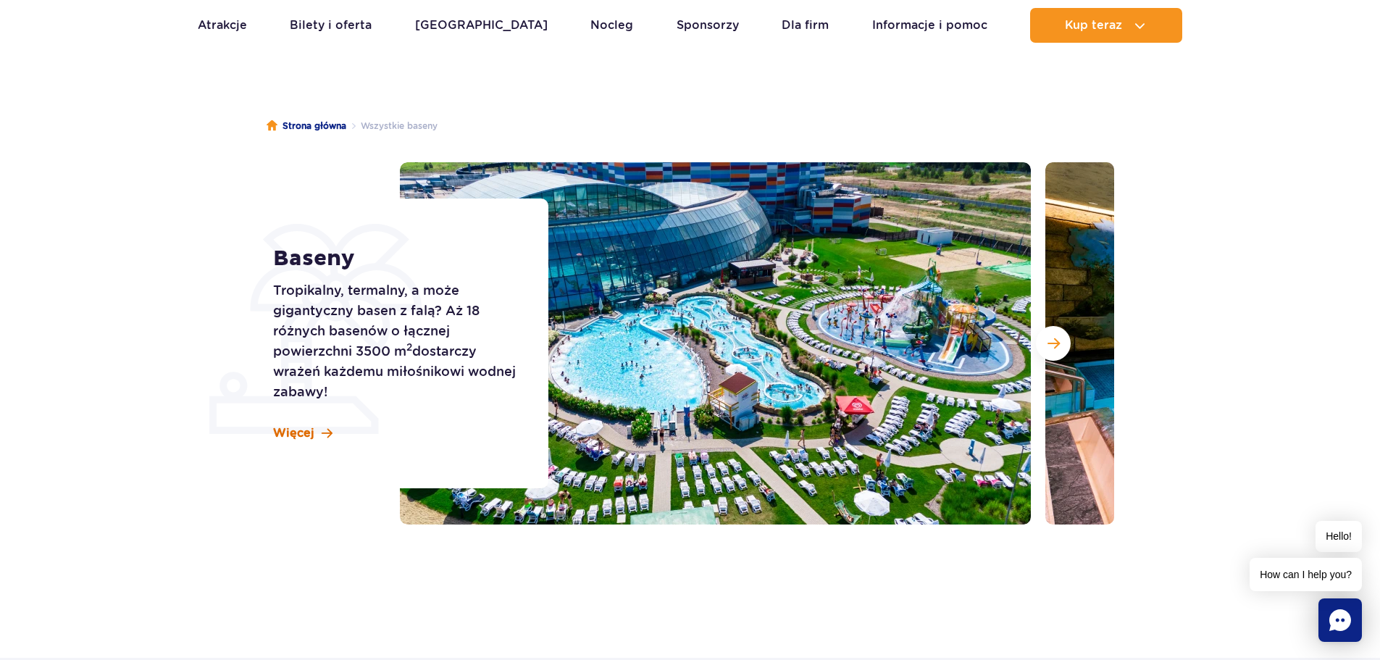 The image size is (1380, 660). What do you see at coordinates (293, 433) in the screenshot?
I see `span: Więcej` at bounding box center [293, 433].